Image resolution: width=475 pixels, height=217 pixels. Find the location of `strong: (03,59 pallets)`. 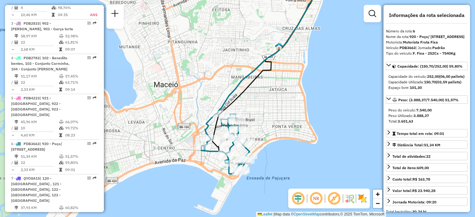

strong: (03,59 pallets) is located at coordinates (448, 82).